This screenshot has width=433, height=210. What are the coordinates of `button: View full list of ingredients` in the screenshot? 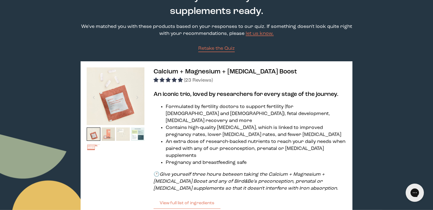 It's located at (187, 203).